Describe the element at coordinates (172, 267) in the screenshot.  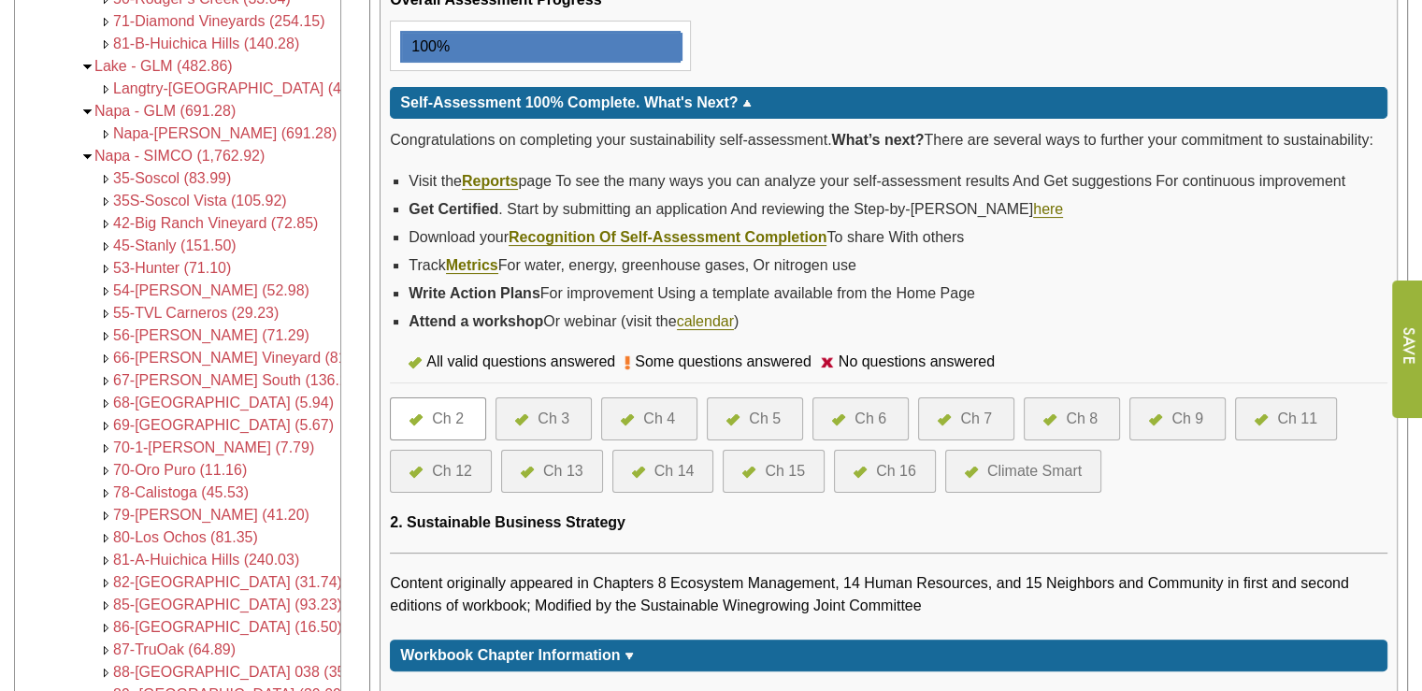
I see `span: 53-Hunter (71.10)` at that location.